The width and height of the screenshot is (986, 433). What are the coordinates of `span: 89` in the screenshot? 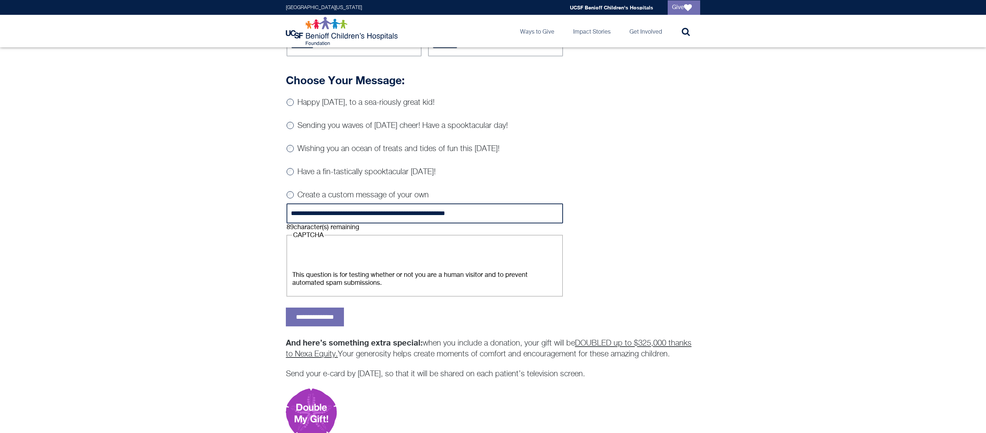 It's located at (290, 227).